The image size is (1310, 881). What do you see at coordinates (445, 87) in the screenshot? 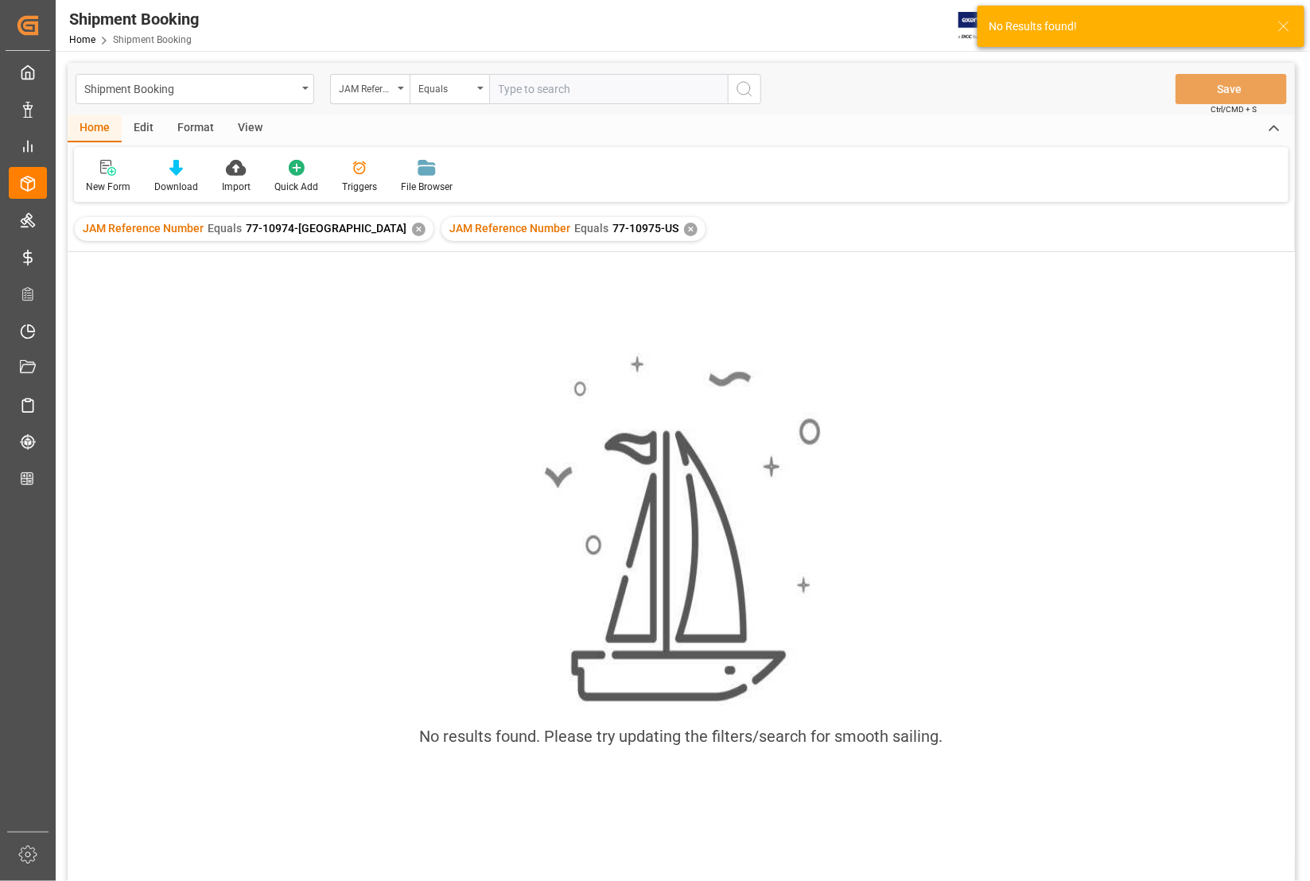
I see `div: Equals` at bounding box center [445, 87].